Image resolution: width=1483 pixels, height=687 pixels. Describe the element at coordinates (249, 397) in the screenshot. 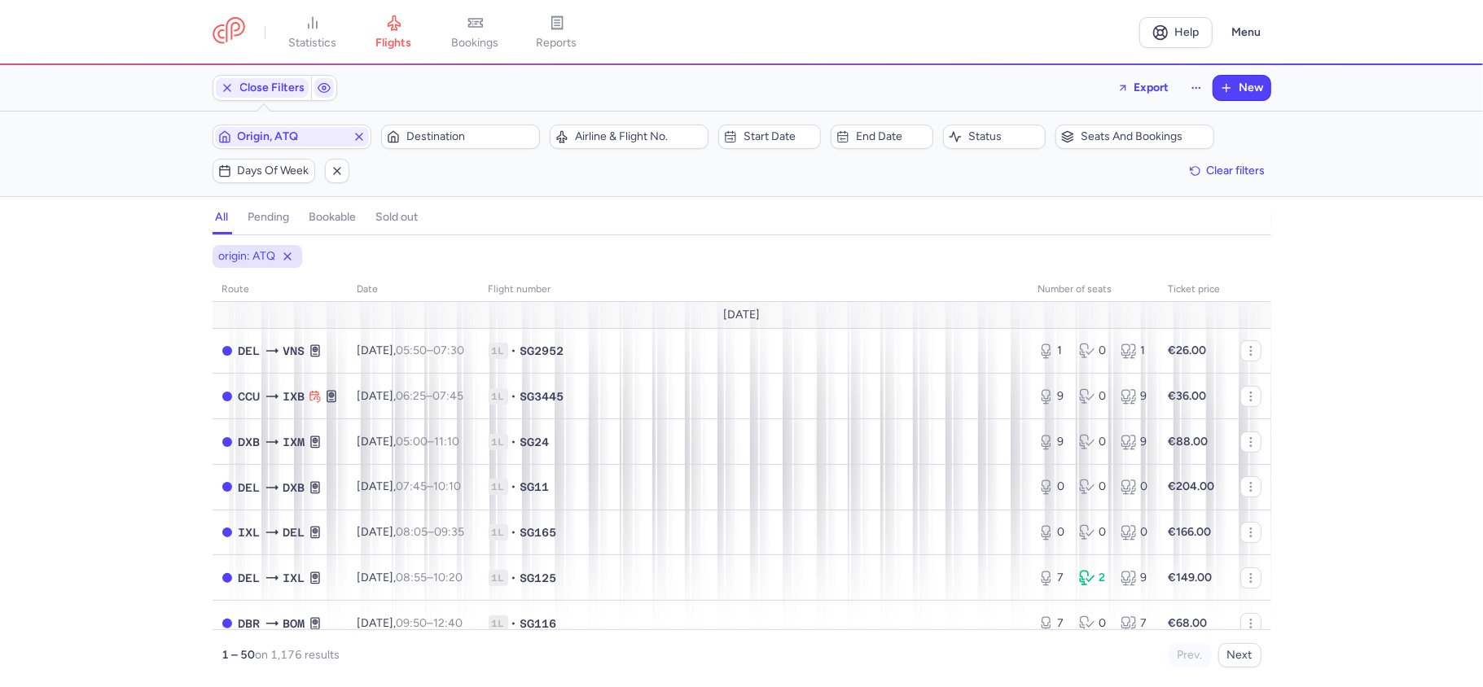

I see `span: CCU` at that location.